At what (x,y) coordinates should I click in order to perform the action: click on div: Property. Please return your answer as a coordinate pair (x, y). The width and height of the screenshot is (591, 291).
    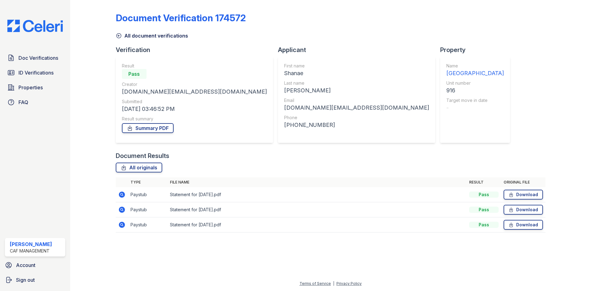
    Looking at the image, I should click on (478, 50).